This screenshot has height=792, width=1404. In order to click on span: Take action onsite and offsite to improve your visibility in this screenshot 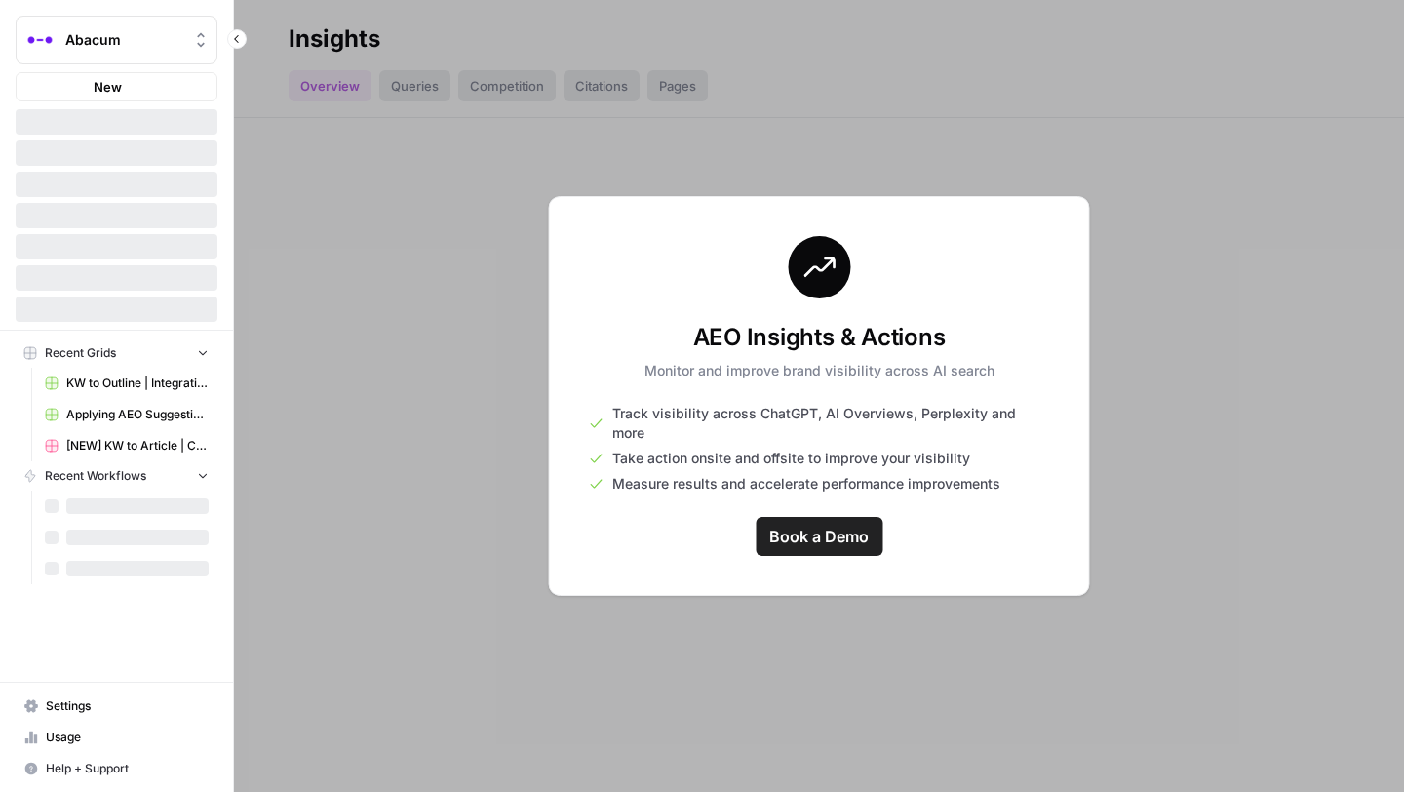, I will do `click(791, 458)`.